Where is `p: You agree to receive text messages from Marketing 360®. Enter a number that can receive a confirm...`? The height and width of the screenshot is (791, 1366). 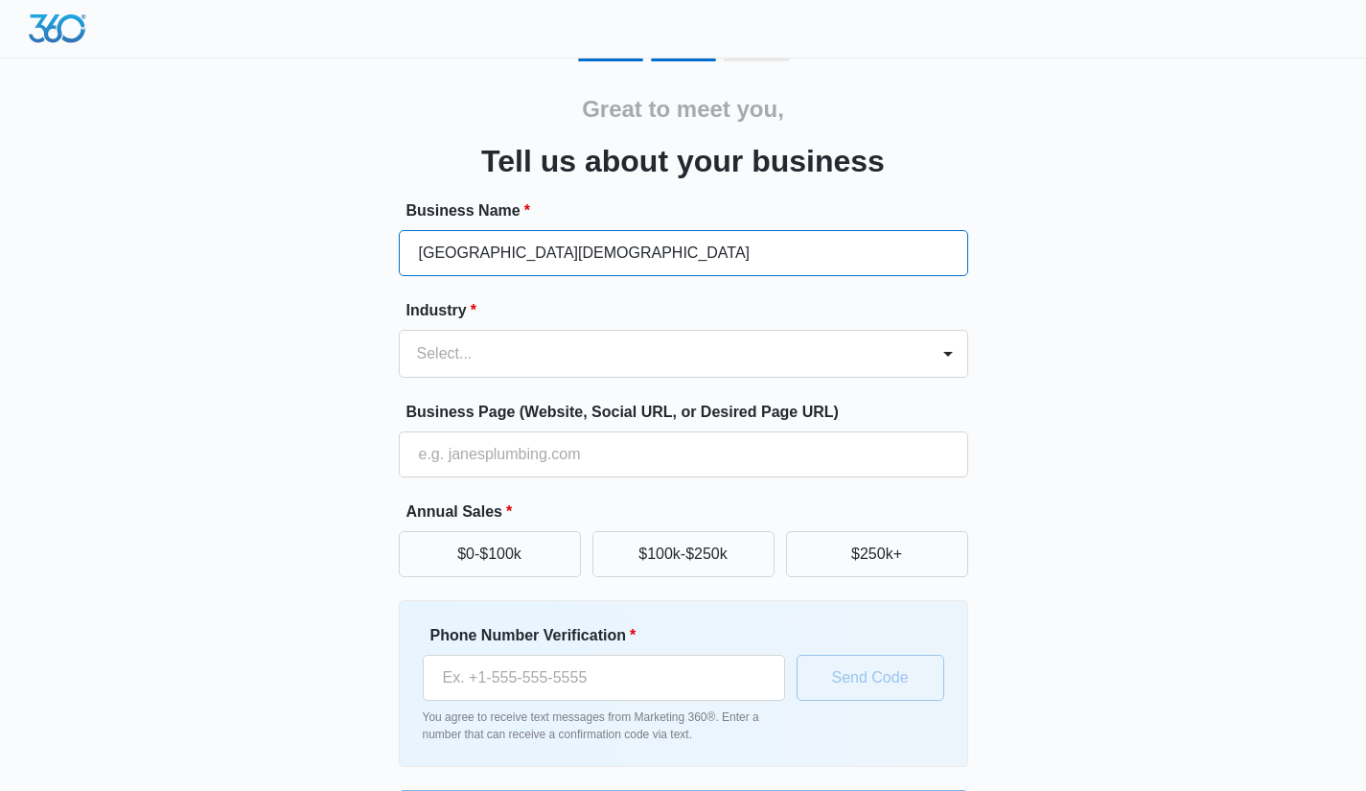 p: You agree to receive text messages from Marketing 360®. Enter a number that can receive a confirm... is located at coordinates (604, 726).